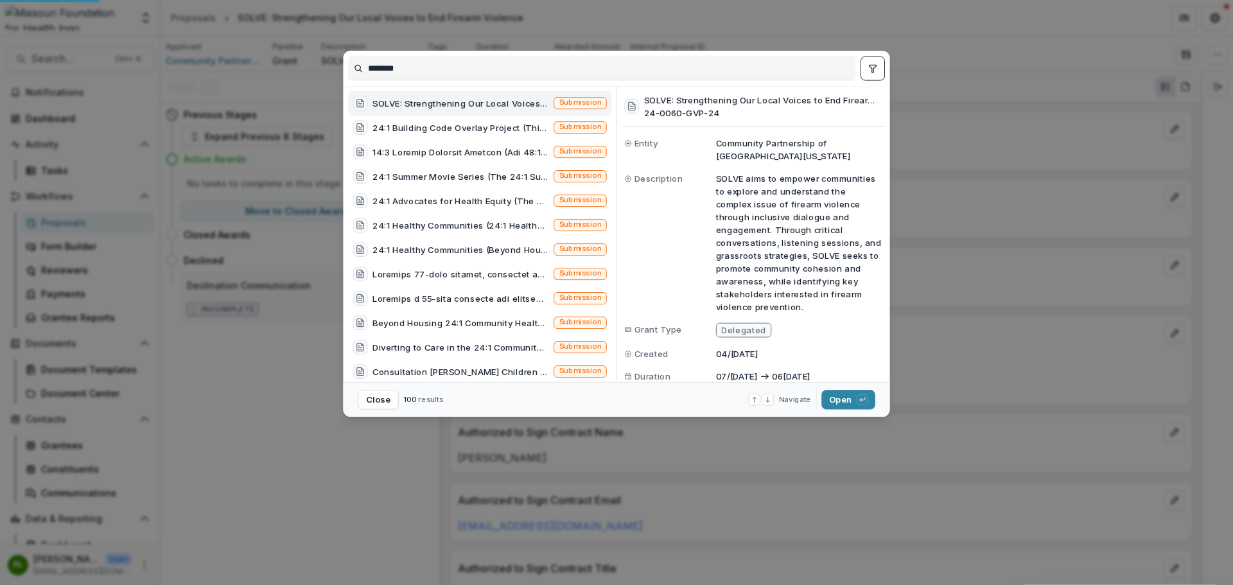 This screenshot has height=585, width=1233. What do you see at coordinates (848, 399) in the screenshot?
I see `button: Open` at bounding box center [848, 399].